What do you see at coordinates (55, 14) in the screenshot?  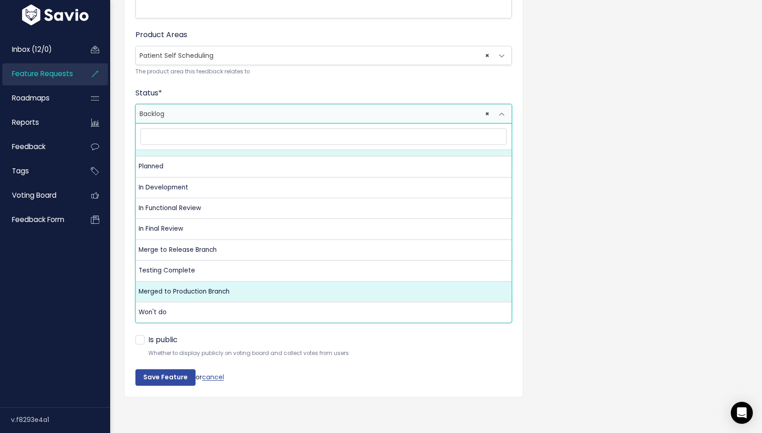 I see `img: logo-white.9d6f32f41409.svg` at bounding box center [55, 14].